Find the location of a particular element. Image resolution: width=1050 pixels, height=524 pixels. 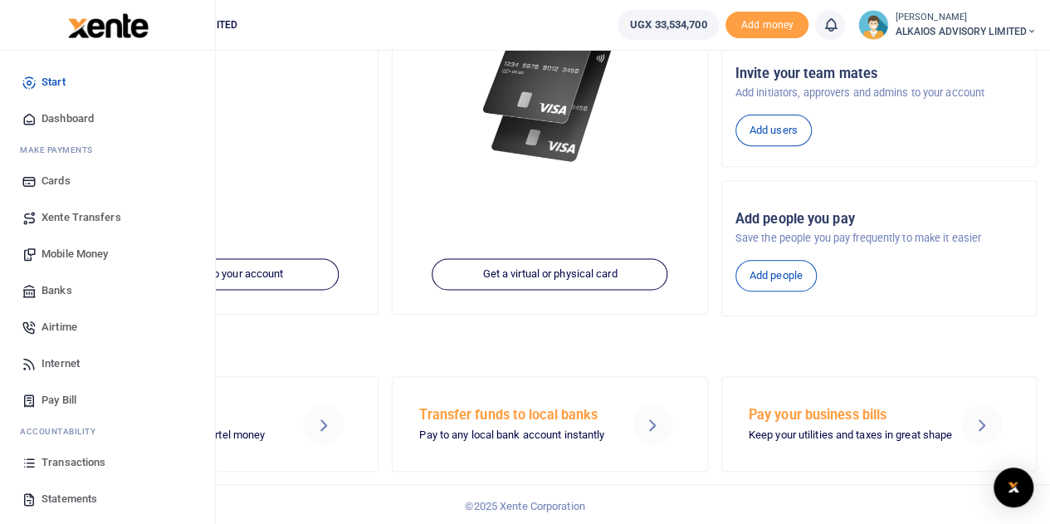

h5: Transfer funds to local banks is located at coordinates (515, 415).